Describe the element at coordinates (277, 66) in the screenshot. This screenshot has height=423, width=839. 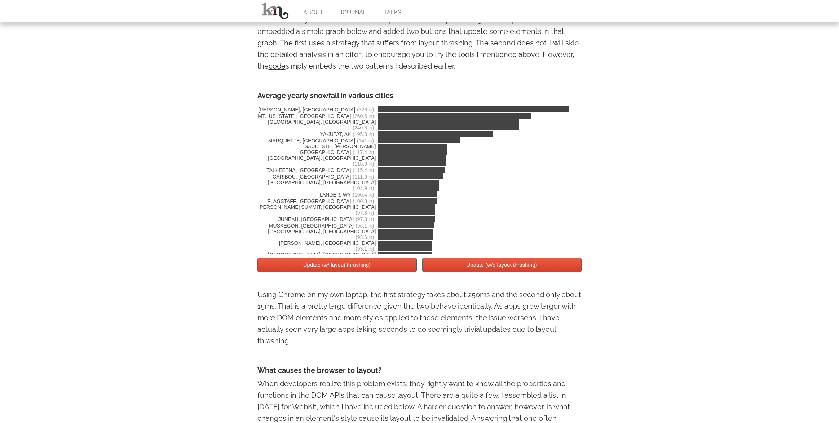
I see `a: code` at that location.